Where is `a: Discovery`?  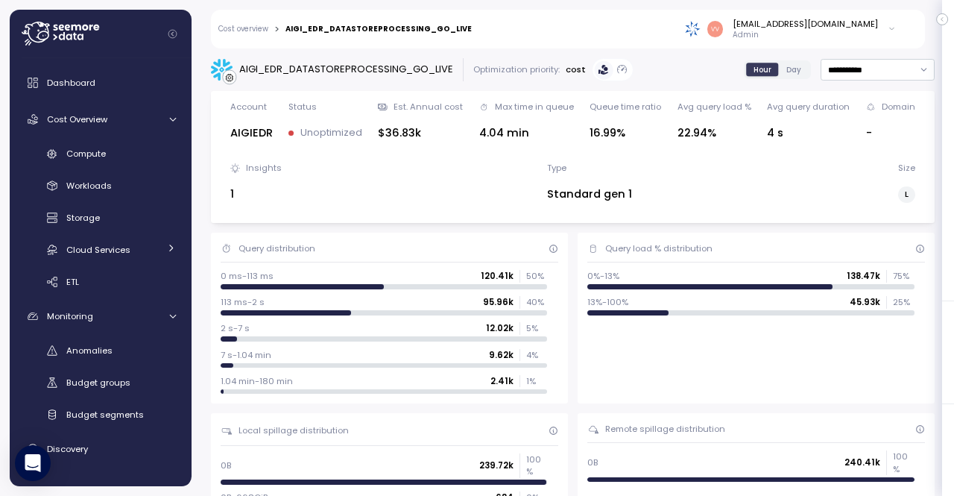
a: Discovery is located at coordinates (101, 449).